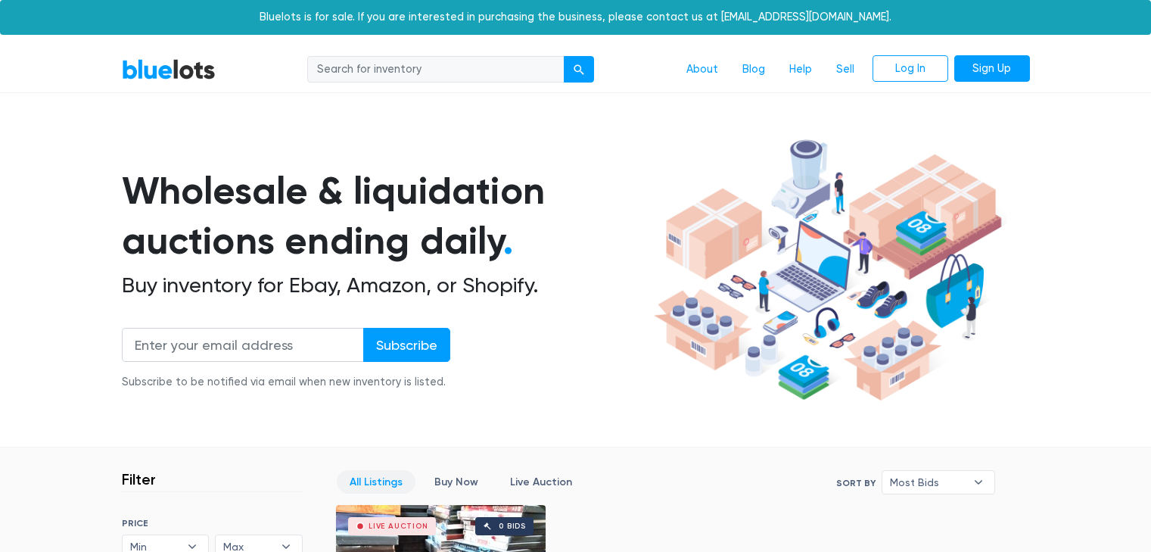 The width and height of the screenshot is (1151, 552). I want to click on input: Search for inventory, so click(436, 70).